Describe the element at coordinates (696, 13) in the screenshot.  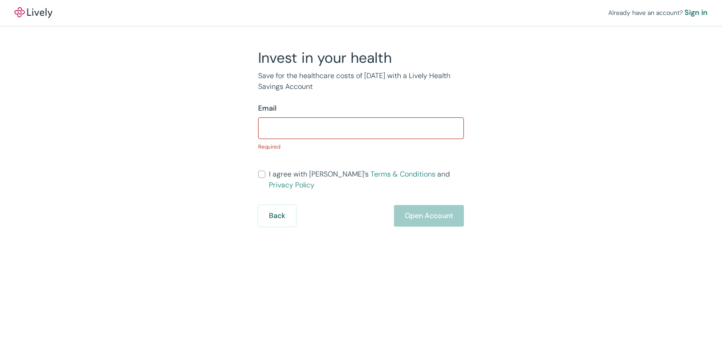
I see `a: Sign in` at that location.